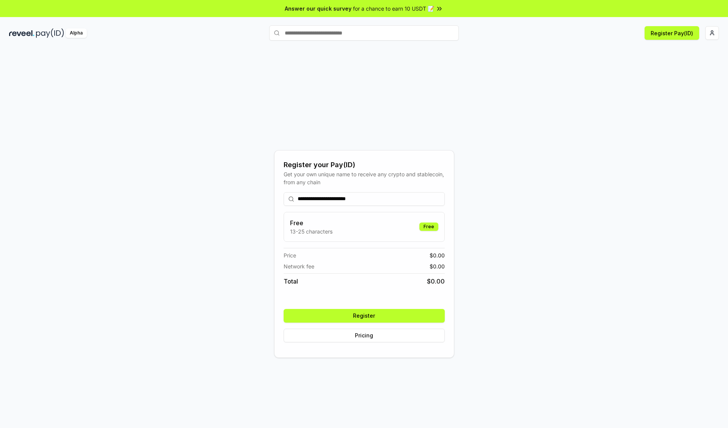 This screenshot has height=428, width=728. I want to click on button: Pricing, so click(364, 335).